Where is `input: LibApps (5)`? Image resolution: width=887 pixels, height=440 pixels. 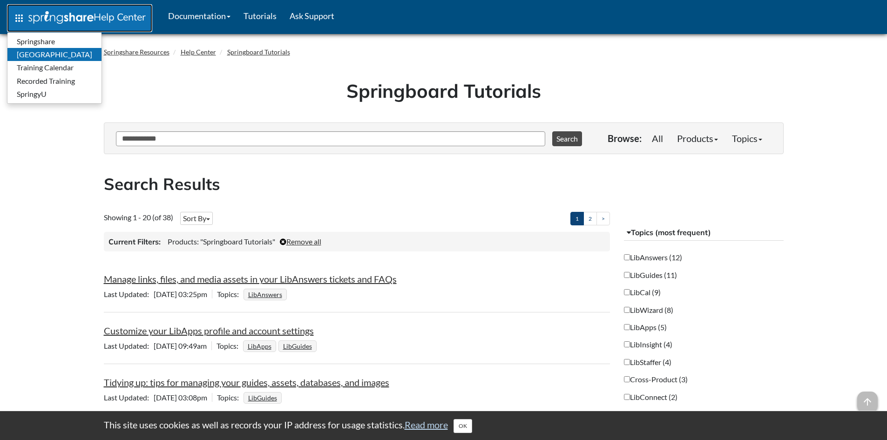
input: LibApps (5) is located at coordinates (627, 327).